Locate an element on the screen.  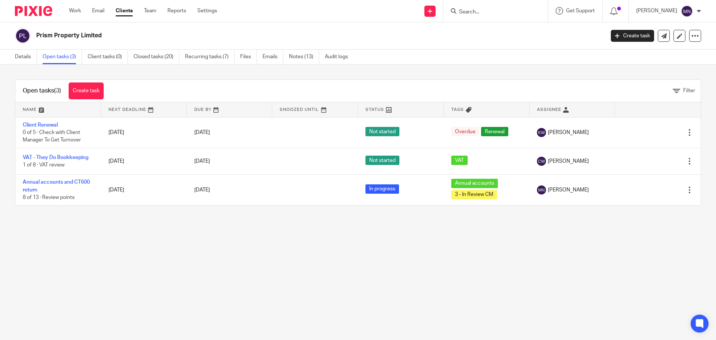
span: In progress is located at coordinates (382, 189).